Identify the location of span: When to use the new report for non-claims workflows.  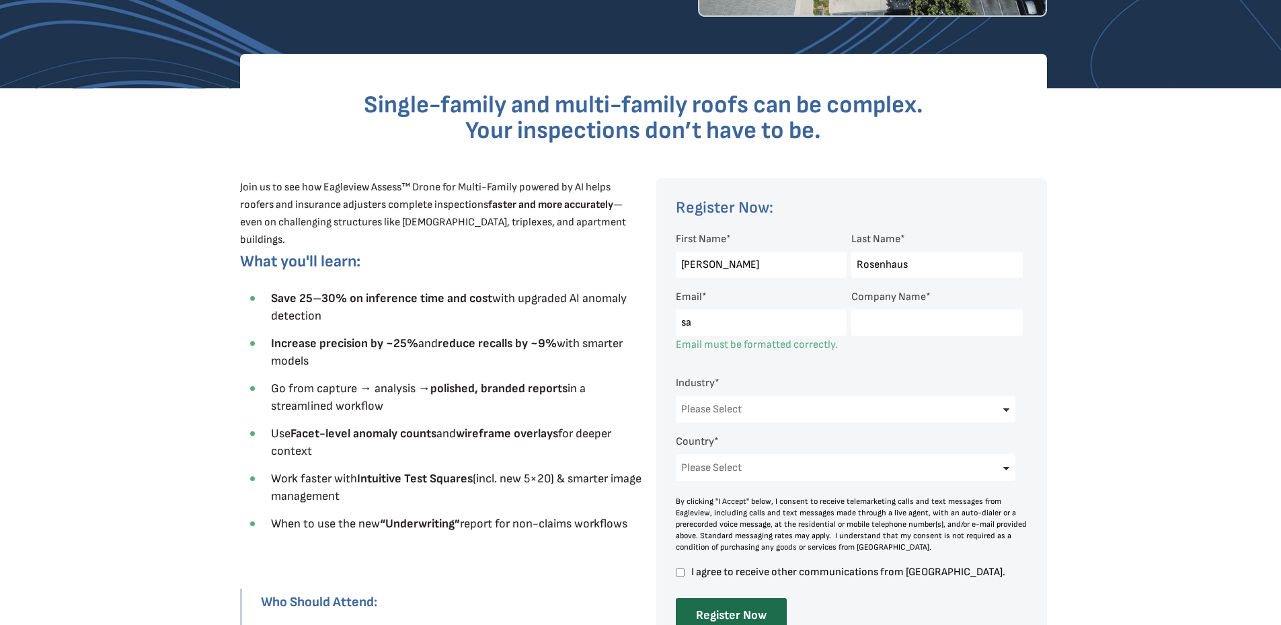
(449, 523).